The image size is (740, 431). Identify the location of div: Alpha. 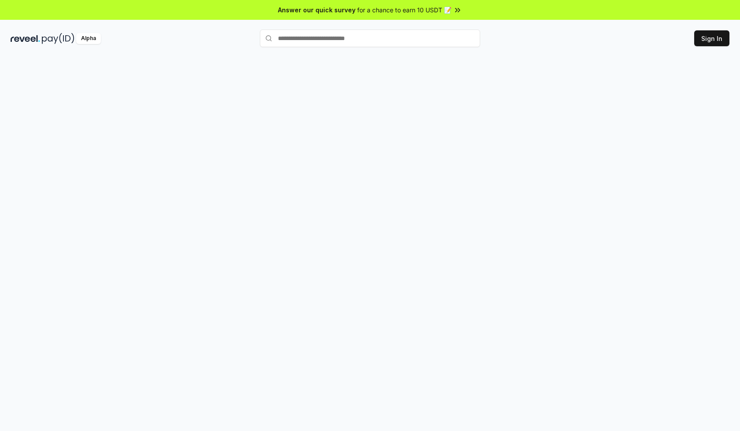
(89, 38).